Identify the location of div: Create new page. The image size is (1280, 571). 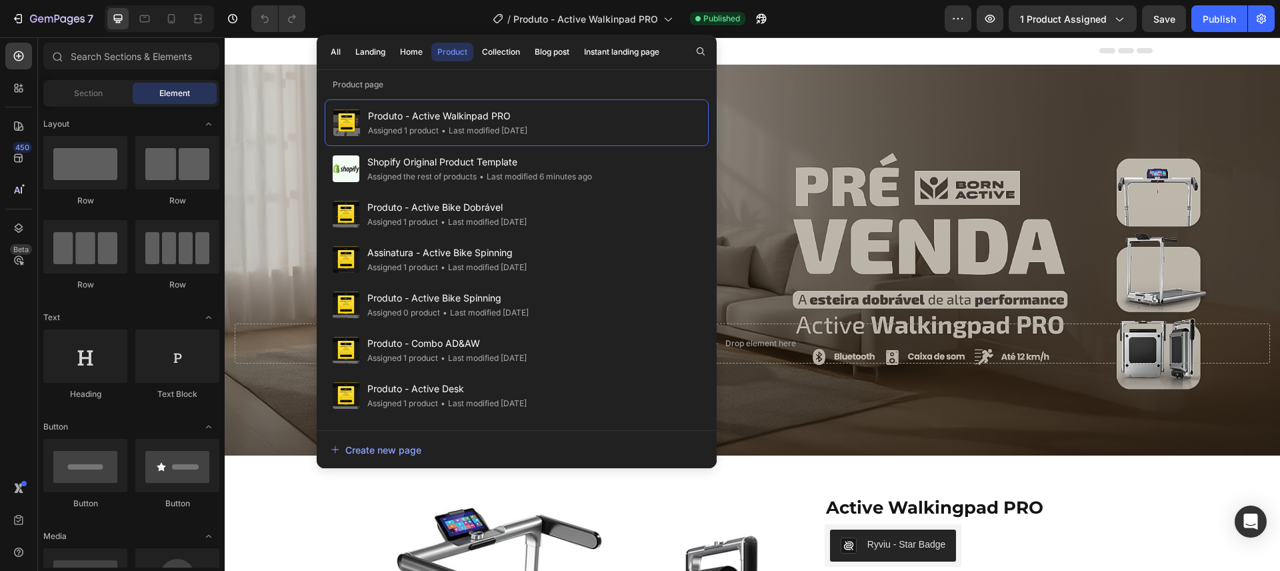
(376, 449).